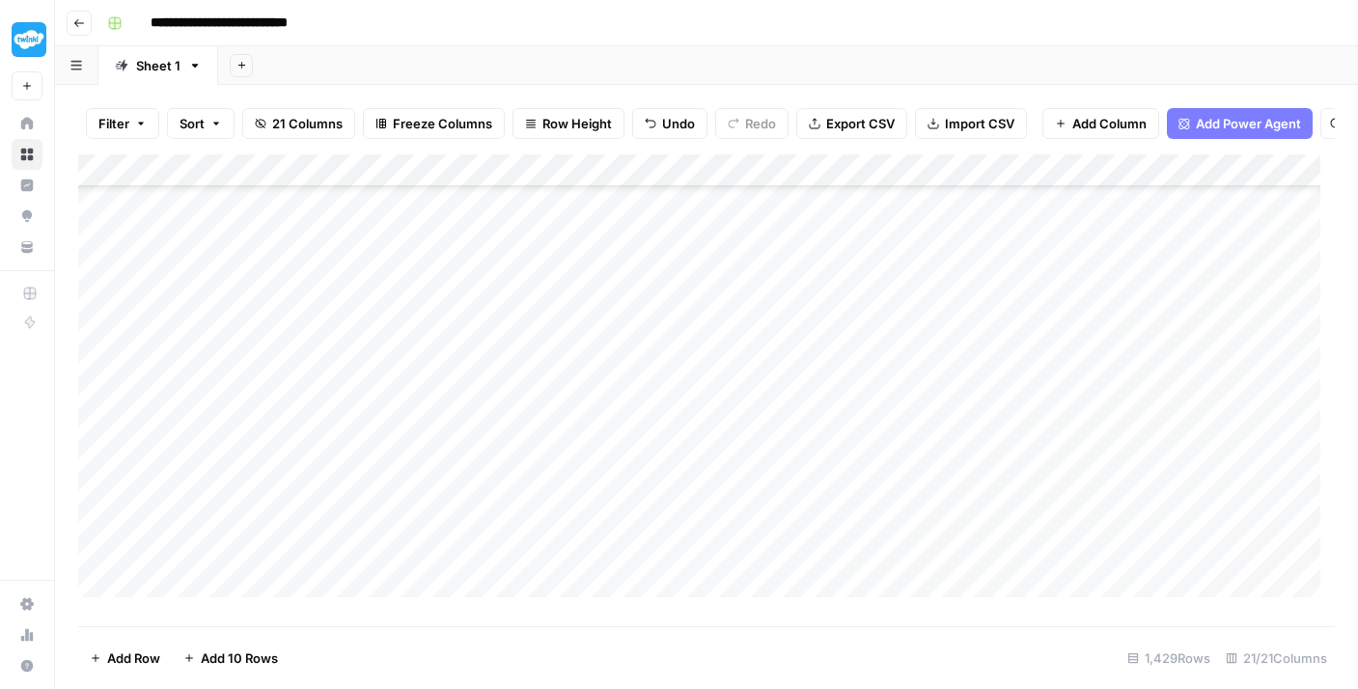 The height and width of the screenshot is (689, 1358). What do you see at coordinates (27, 40) in the screenshot?
I see `button: Workspace: Twinkl` at bounding box center [27, 40].